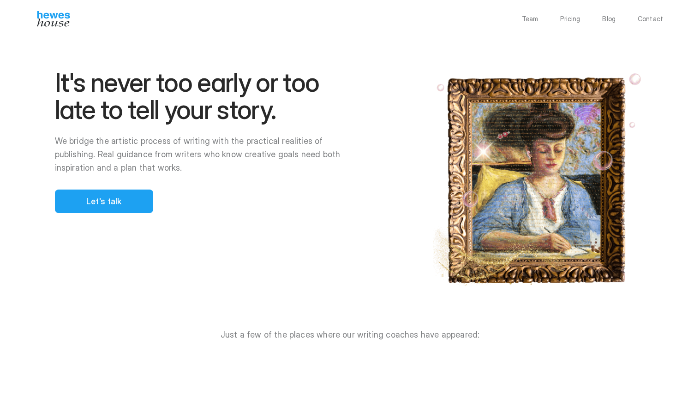 The height and width of the screenshot is (410, 700). I want to click on a: Contact, so click(650, 19).